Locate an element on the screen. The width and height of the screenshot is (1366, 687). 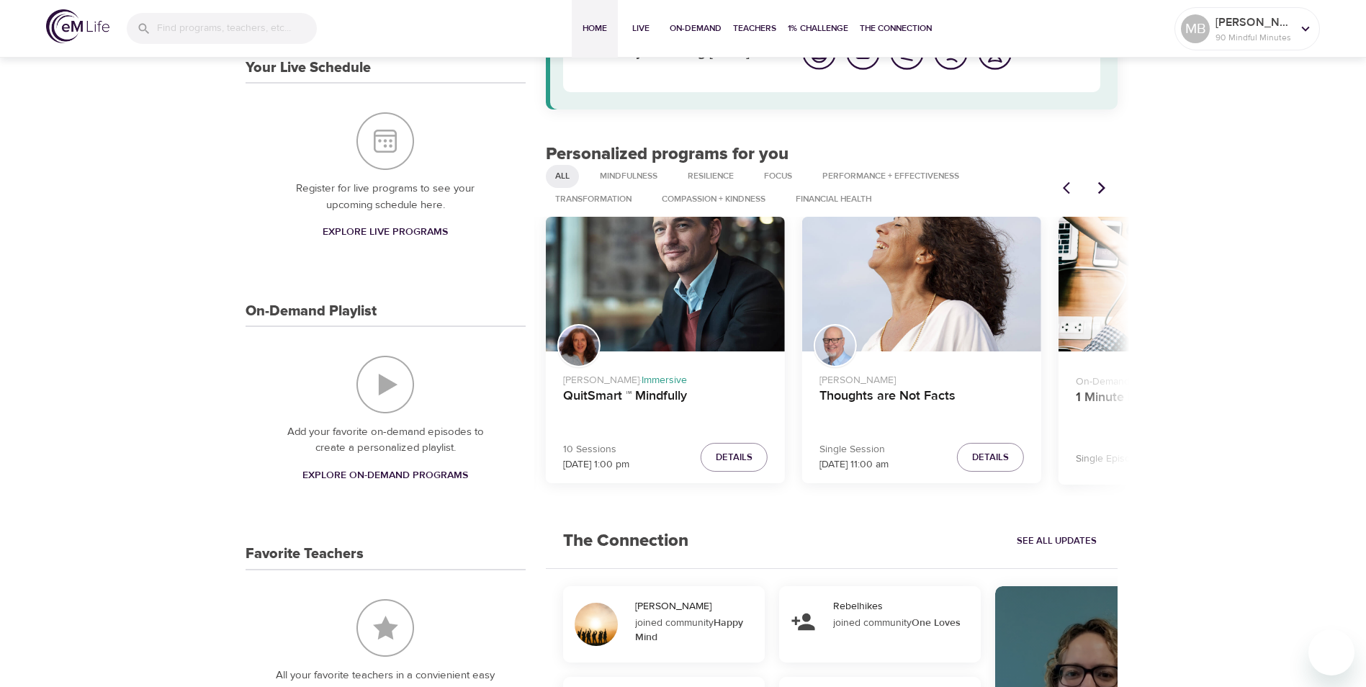
span: Home is located at coordinates (595, 28).